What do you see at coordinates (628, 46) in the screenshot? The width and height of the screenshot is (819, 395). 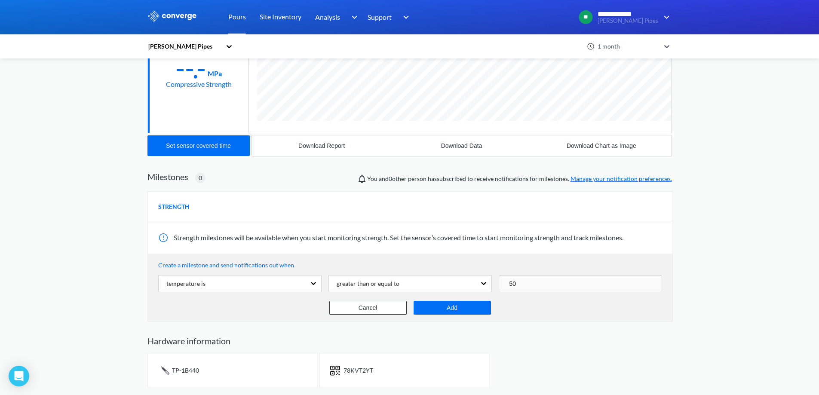 I see `div: 1 month` at bounding box center [628, 46].